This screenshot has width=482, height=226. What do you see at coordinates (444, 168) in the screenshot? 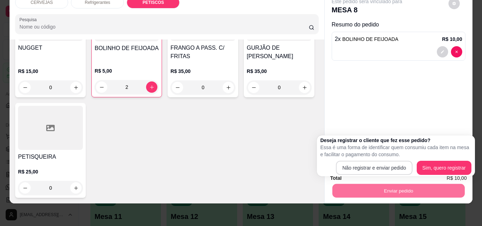
I see `button: Sim, quero registrar` at bounding box center [444, 168].